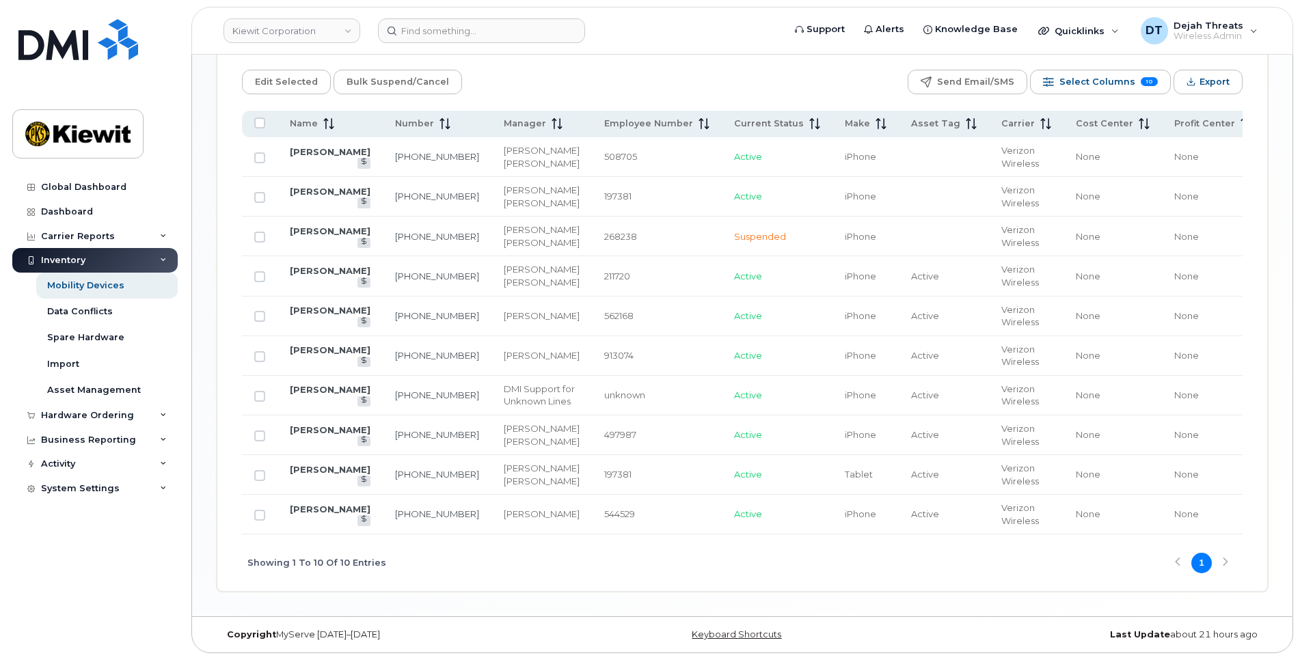 Image resolution: width=1300 pixels, height=660 pixels. Describe the element at coordinates (1204, 124) in the screenshot. I see `span: Profit Center` at that location.